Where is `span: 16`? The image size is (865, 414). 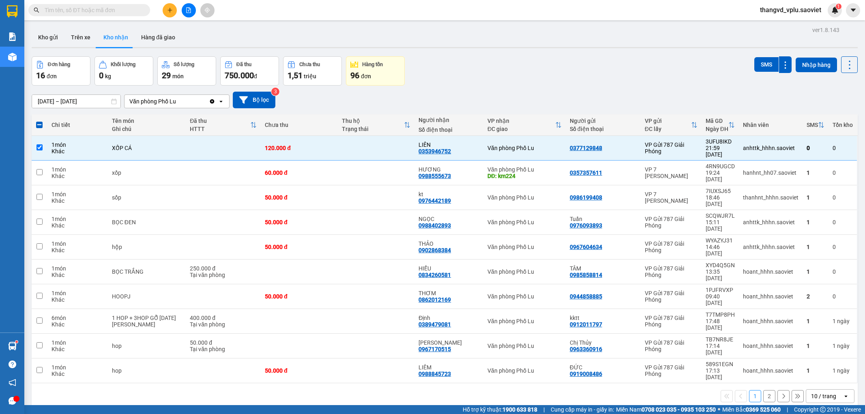 span: 16 is located at coordinates (41, 75).